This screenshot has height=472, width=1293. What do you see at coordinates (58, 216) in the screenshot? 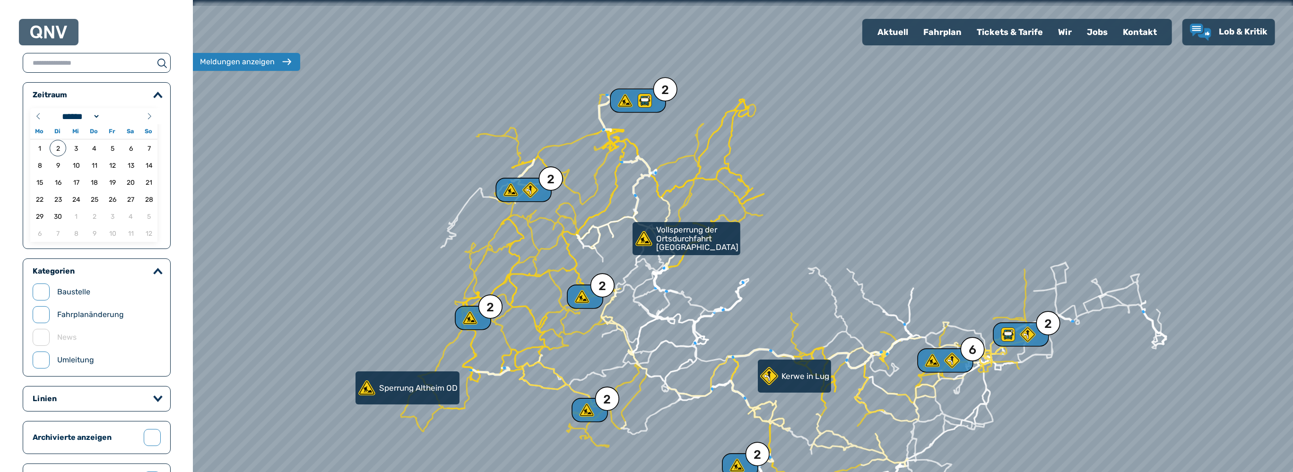
I see `span: 30.09.2025` at bounding box center [58, 216].